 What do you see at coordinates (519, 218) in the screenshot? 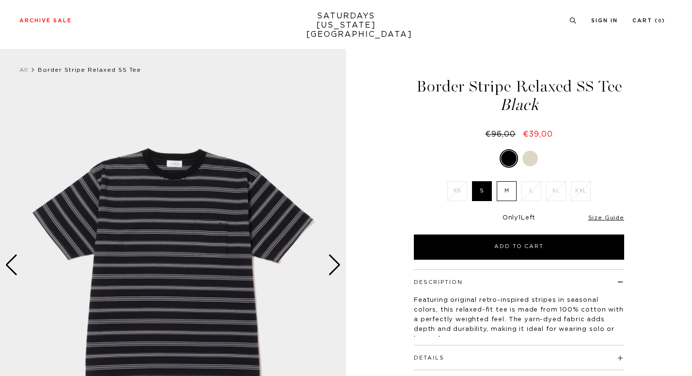
I see `div: Only Left` at bounding box center [519, 218].